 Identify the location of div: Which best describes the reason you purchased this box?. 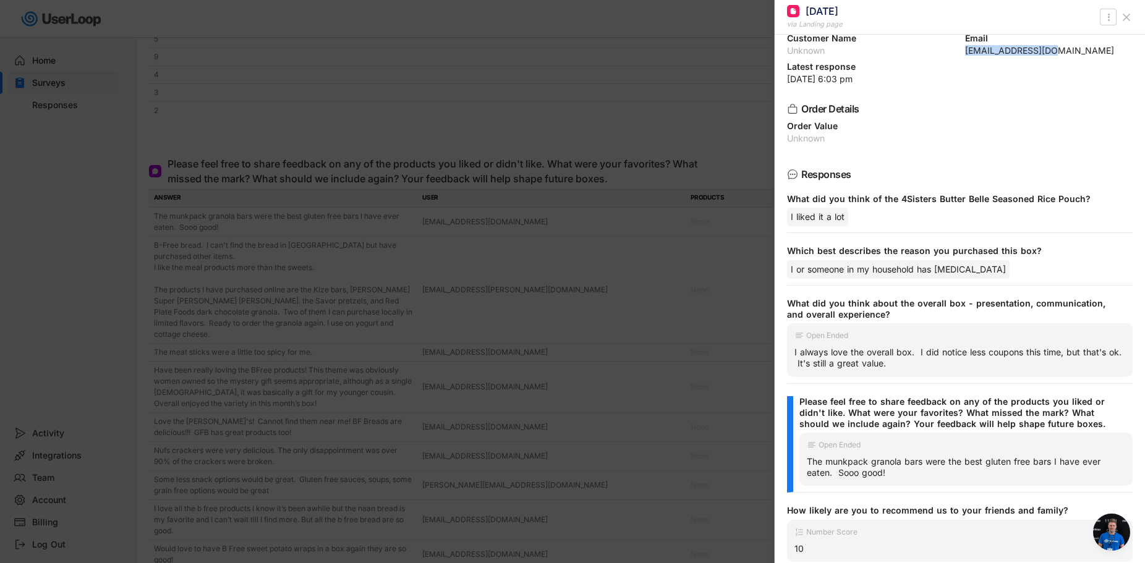
(955, 251).